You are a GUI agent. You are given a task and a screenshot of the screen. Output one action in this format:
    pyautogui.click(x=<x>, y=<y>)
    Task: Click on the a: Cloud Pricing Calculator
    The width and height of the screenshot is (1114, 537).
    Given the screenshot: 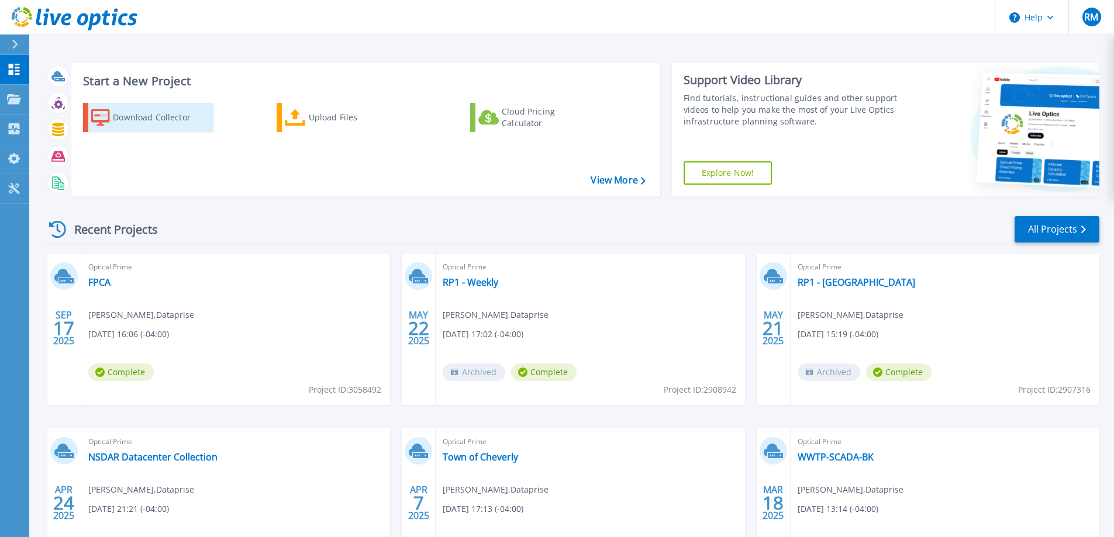 What is the action you would take?
    pyautogui.click(x=535, y=118)
    